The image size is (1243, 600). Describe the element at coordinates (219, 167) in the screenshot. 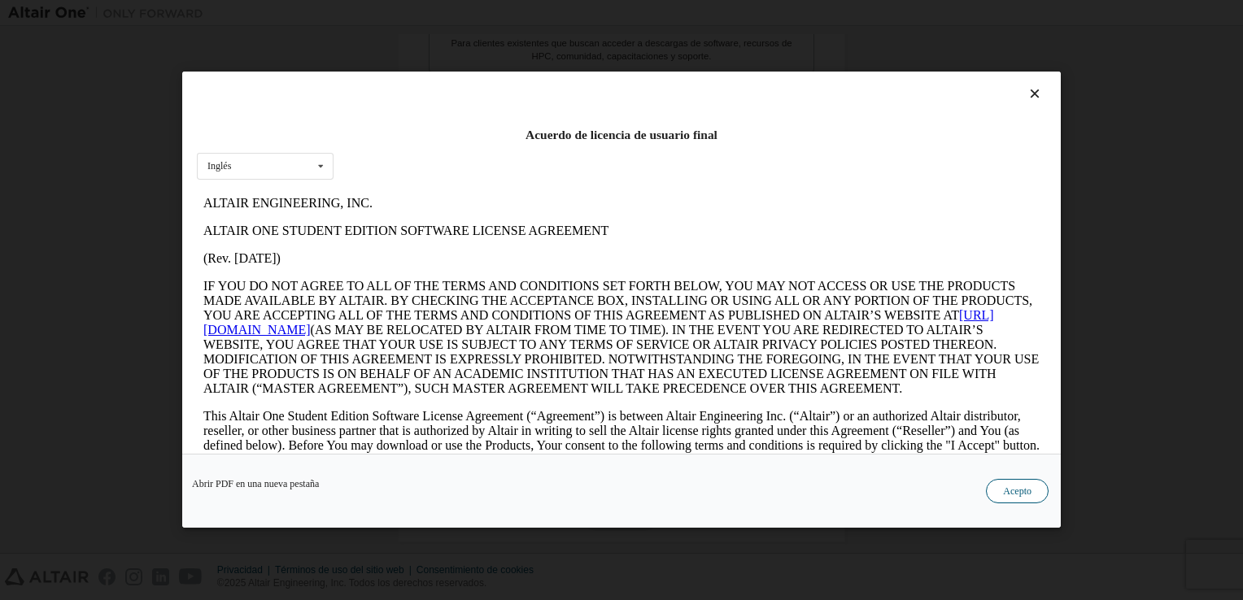

I see `div: Inglés` at that location.